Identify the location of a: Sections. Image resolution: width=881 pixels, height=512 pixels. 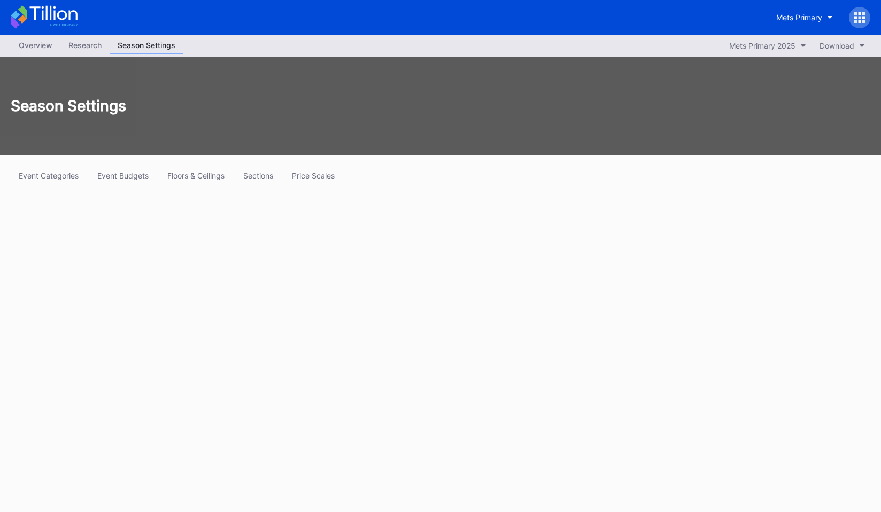
(258, 175).